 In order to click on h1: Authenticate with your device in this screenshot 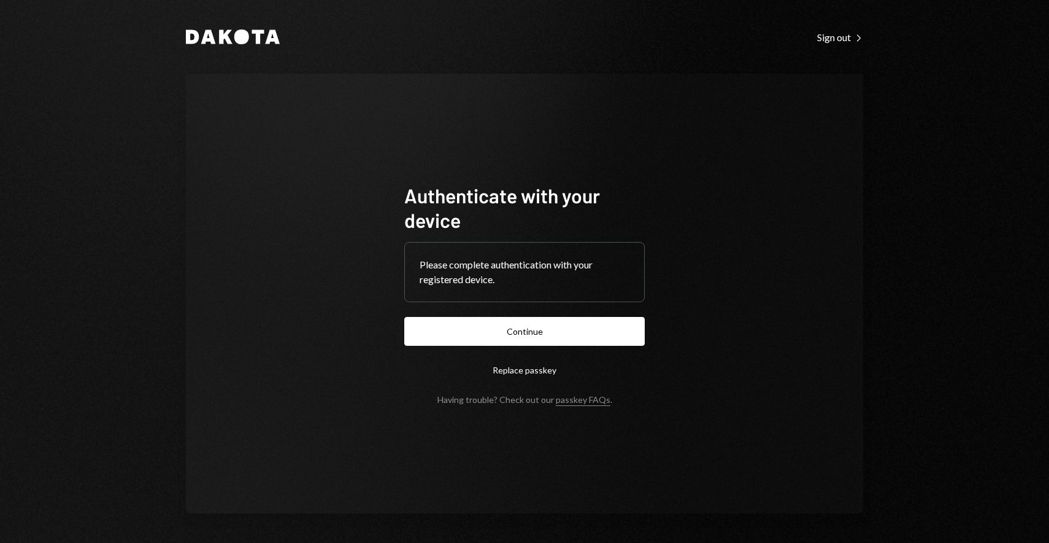, I will do `click(525, 207)`.